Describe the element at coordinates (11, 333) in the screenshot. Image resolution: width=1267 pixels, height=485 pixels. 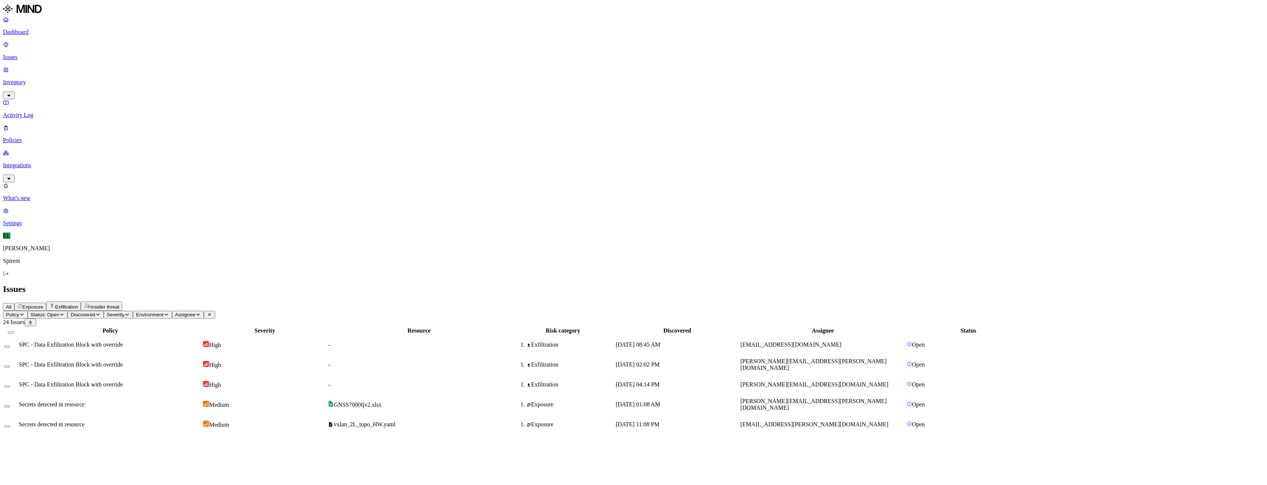
I see `button: Select all` at that location.